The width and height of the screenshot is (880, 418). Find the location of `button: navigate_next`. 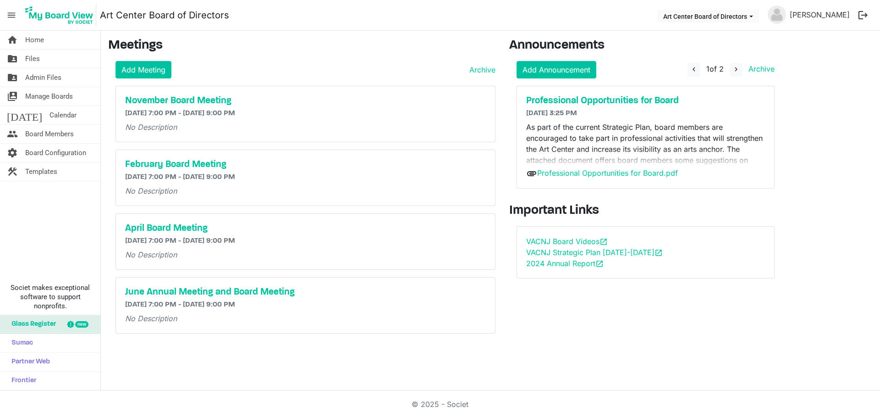

button: navigate_next is located at coordinates (736, 70).